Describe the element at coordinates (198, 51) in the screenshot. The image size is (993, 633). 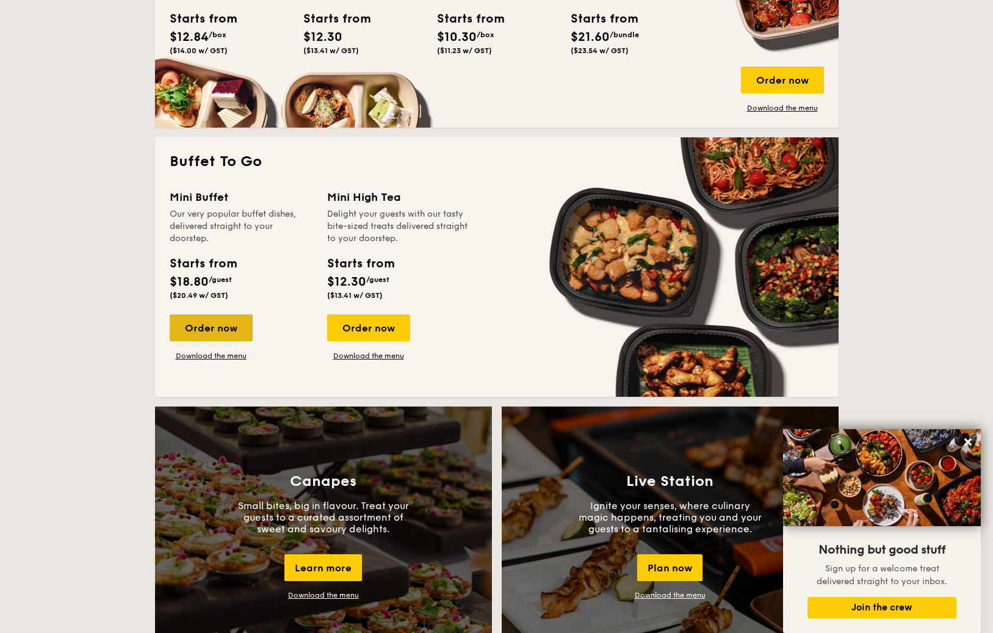
I see `span: ($14.00 w/ GST)` at that location.